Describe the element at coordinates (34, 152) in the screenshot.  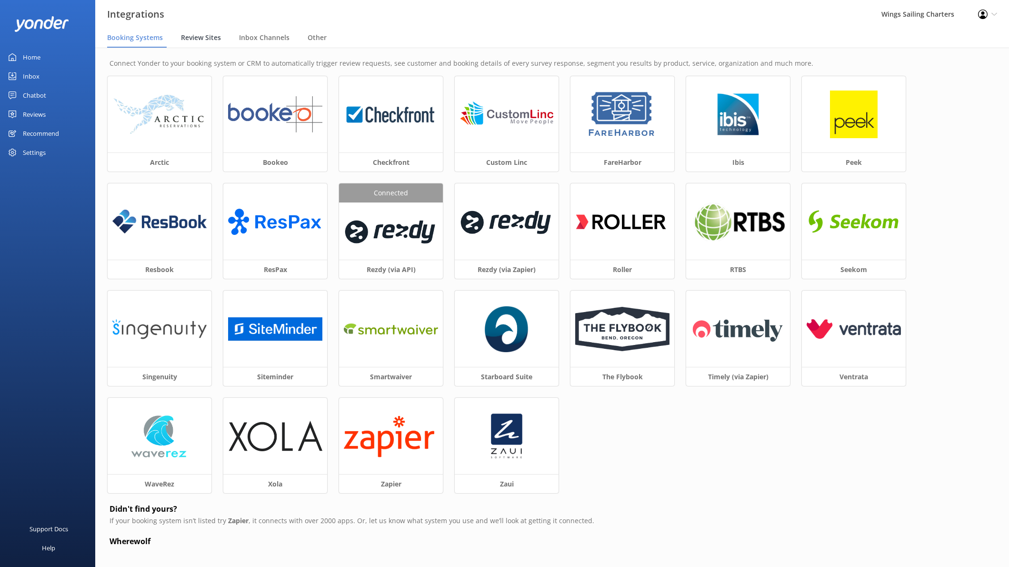
I see `div: Settings` at that location.